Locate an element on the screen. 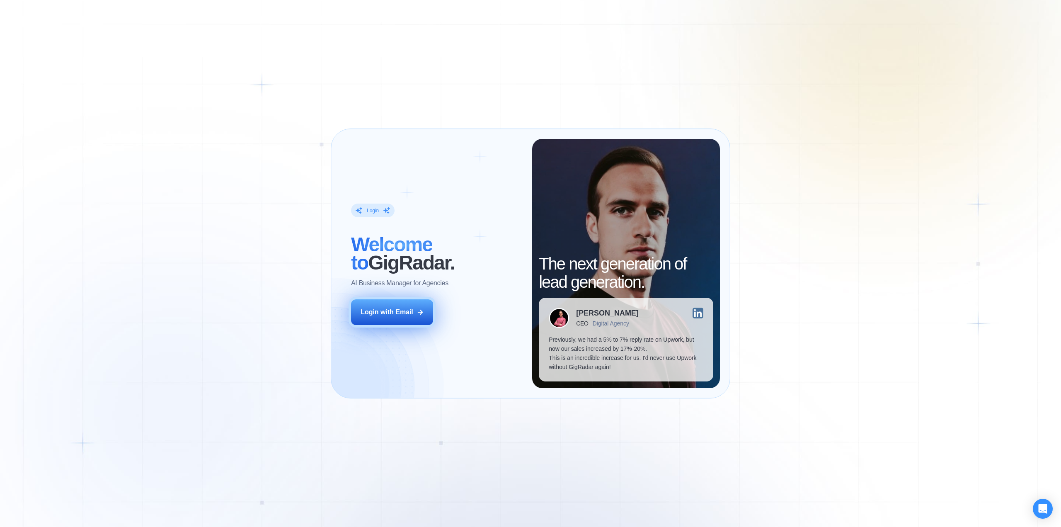  span: Welcome to is located at coordinates (392, 253).